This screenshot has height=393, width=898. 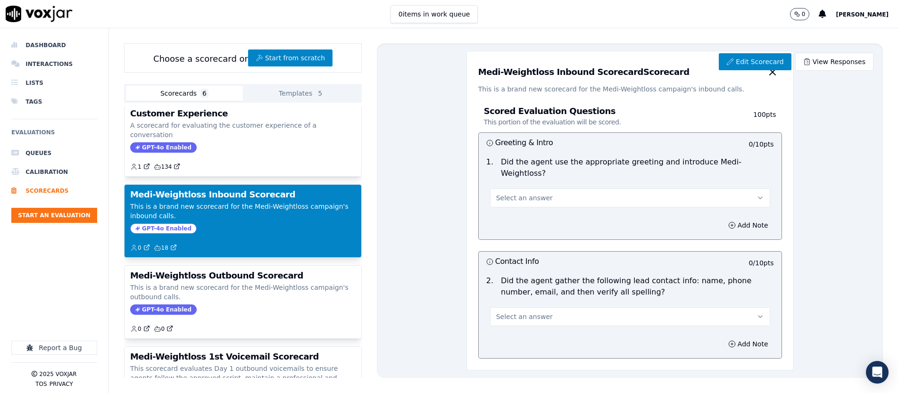 What do you see at coordinates (54, 83) in the screenshot?
I see `a: Lists` at bounding box center [54, 83].